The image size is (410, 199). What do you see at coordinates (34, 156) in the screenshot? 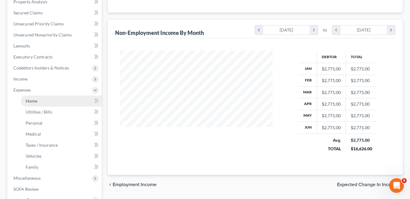
I see `span: Vehicles` at bounding box center [34, 156].